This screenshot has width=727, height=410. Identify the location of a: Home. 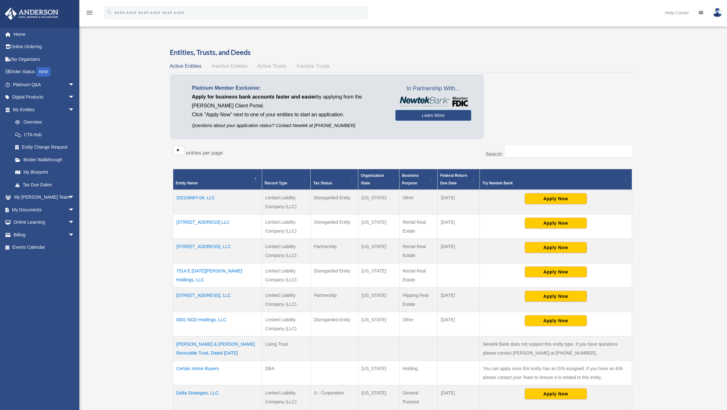
(44, 34).